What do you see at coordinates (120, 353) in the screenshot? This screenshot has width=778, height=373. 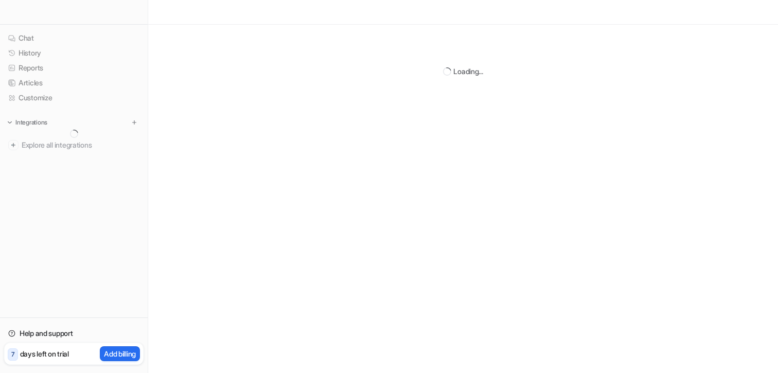 I see `p: Add billing` at bounding box center [120, 353].